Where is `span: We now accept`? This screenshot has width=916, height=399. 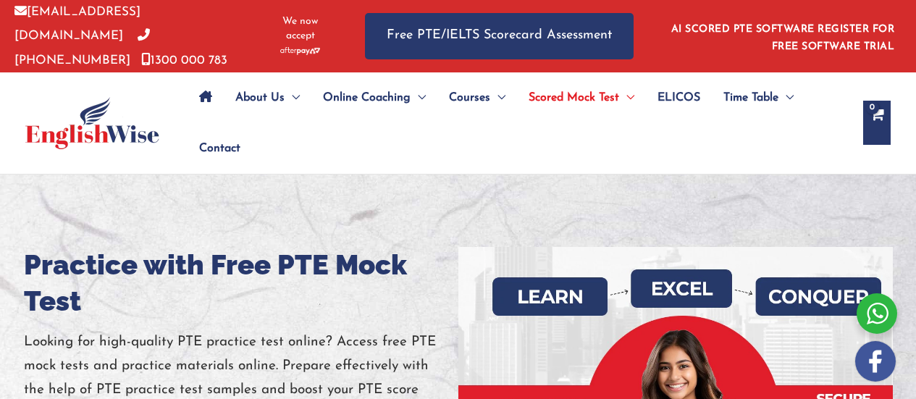 span: We now accept is located at coordinates (300, 29).